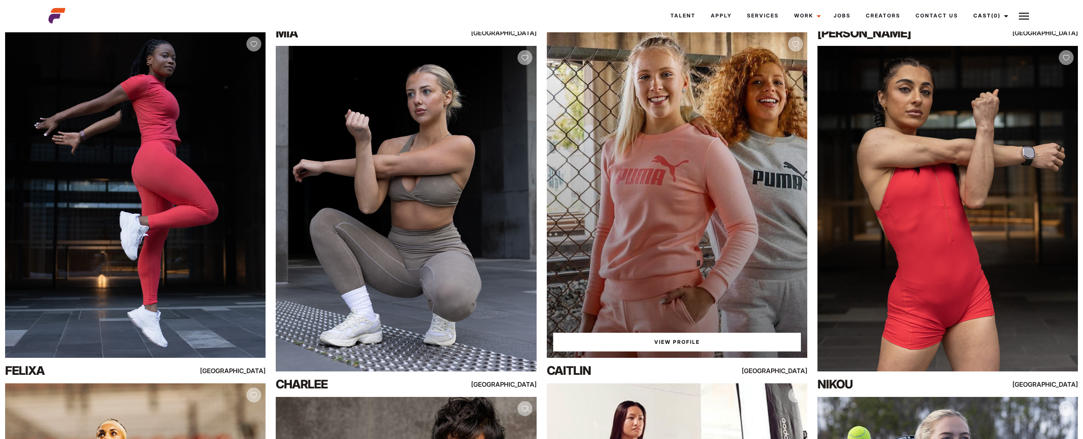 The height and width of the screenshot is (439, 1083). Describe the element at coordinates (842, 16) in the screenshot. I see `a: Jobs` at that location.